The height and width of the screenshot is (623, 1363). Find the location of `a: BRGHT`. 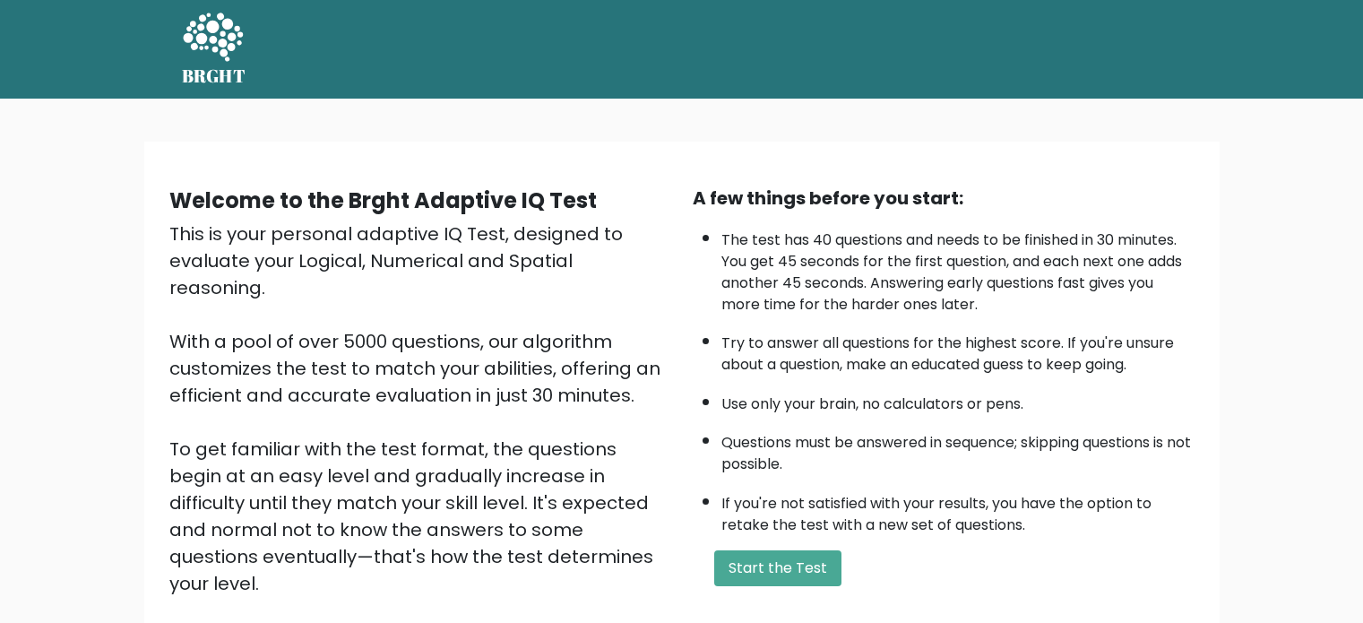

a: BRGHT is located at coordinates (214, 49).